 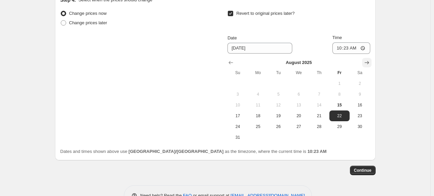 What do you see at coordinates (298, 73) in the screenshot?
I see `span: We` at bounding box center [298, 73].